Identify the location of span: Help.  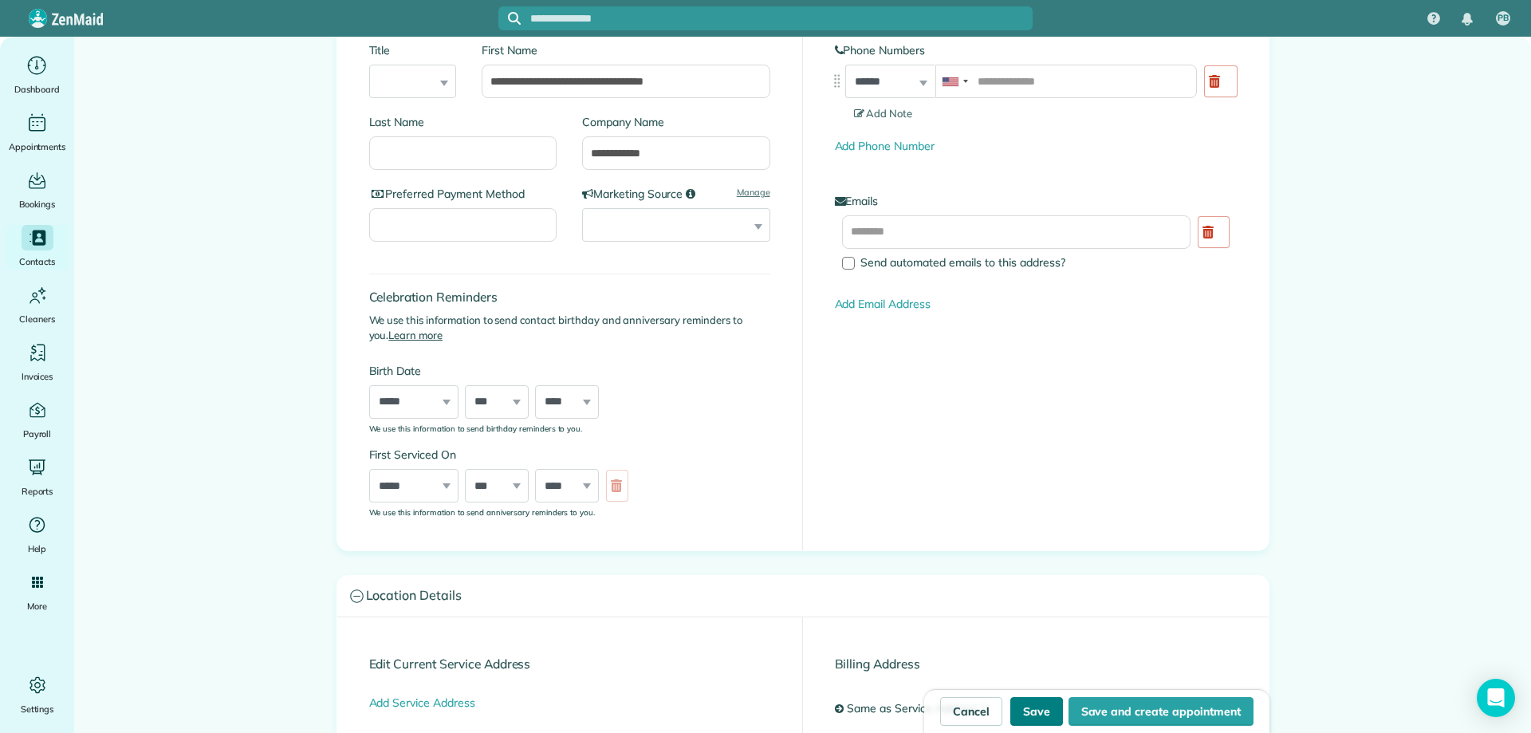
(37, 549).